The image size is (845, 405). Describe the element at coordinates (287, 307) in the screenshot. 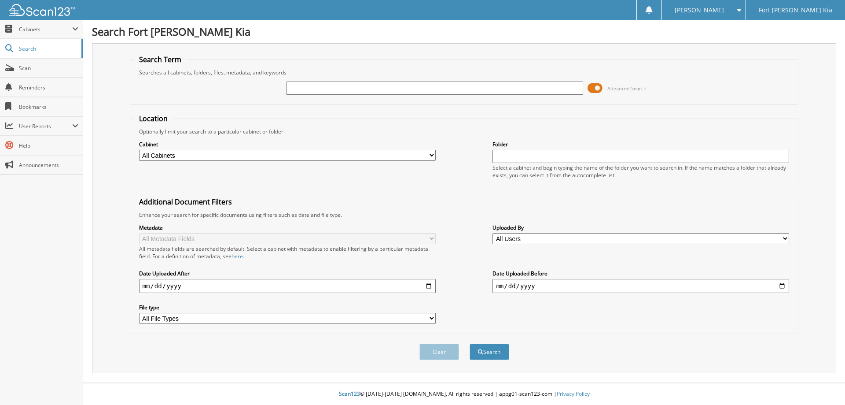

I see `label: File type` at that location.